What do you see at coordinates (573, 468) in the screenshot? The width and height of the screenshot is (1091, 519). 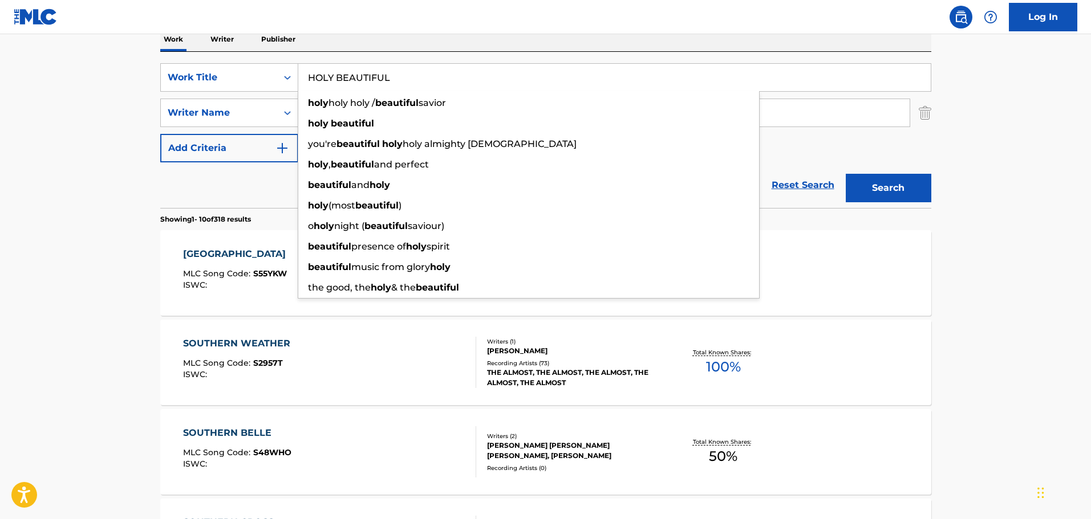 I see `div: Recording Artists ( 0 )` at bounding box center [573, 468].